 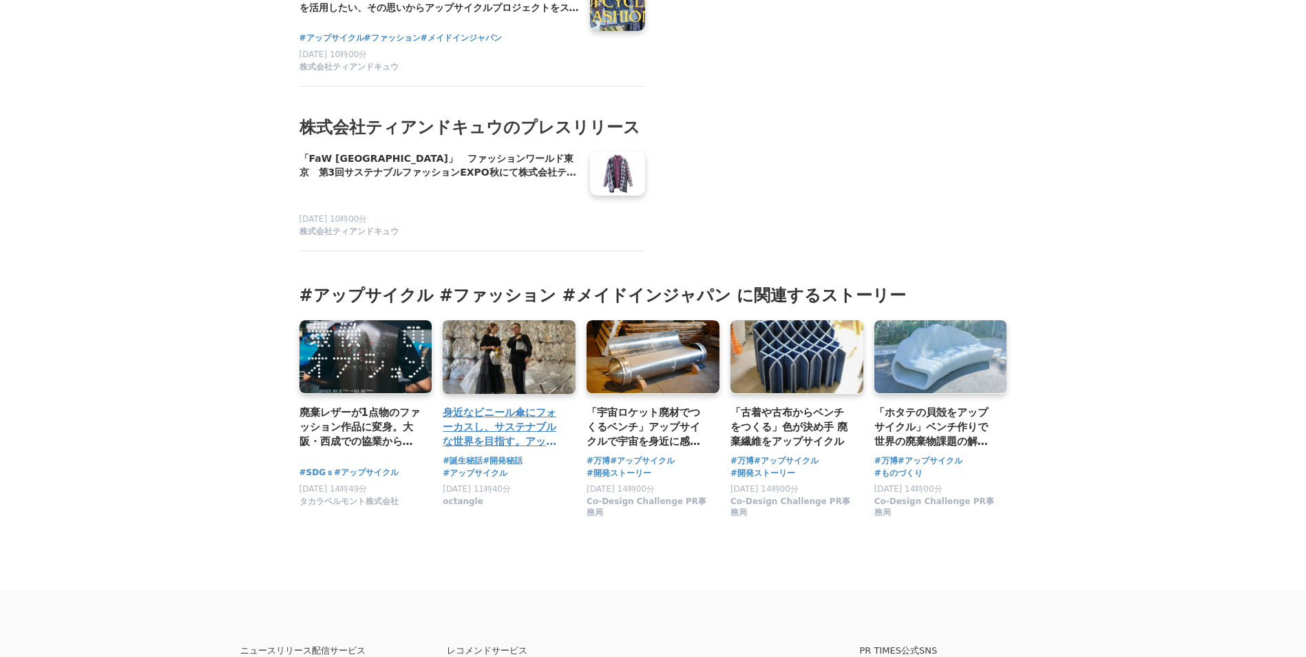 What do you see at coordinates (963, 650) in the screenshot?
I see `p: PR TIMES公式SNS` at bounding box center [963, 650].